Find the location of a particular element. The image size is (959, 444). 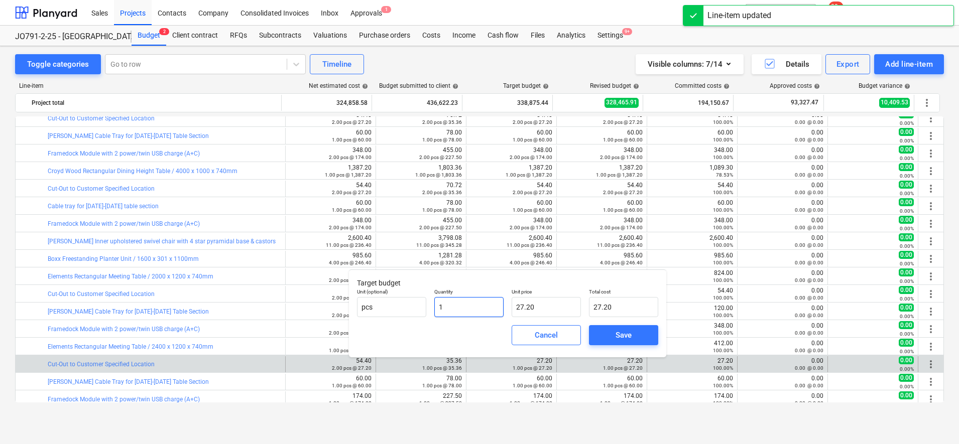

p: Unit price is located at coordinates (546, 293).